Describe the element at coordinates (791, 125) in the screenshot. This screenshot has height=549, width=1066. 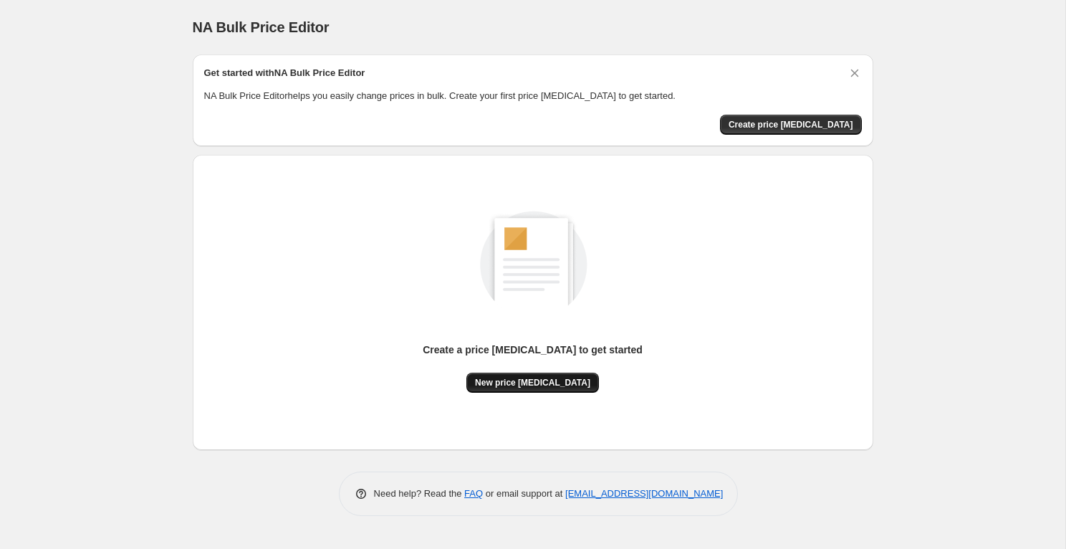
I see `button: Create price change job` at that location.